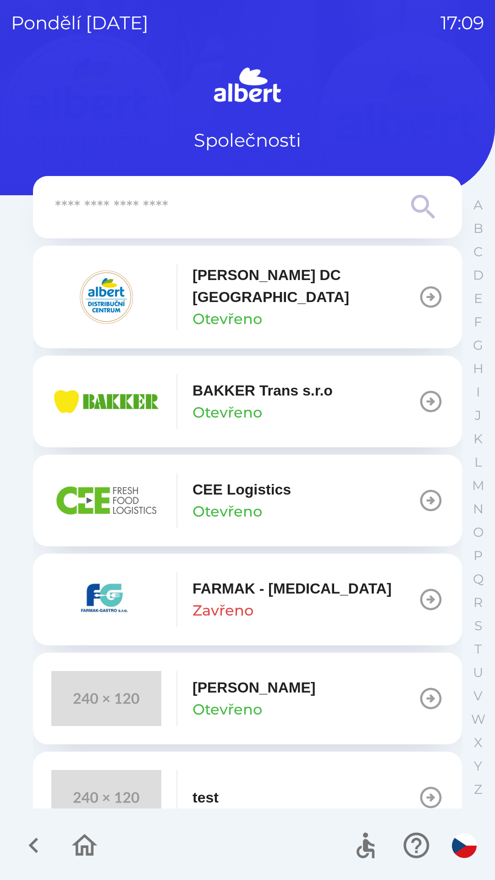 The height and width of the screenshot is (880, 495). Describe the element at coordinates (478, 532) in the screenshot. I see `button: O` at that location.